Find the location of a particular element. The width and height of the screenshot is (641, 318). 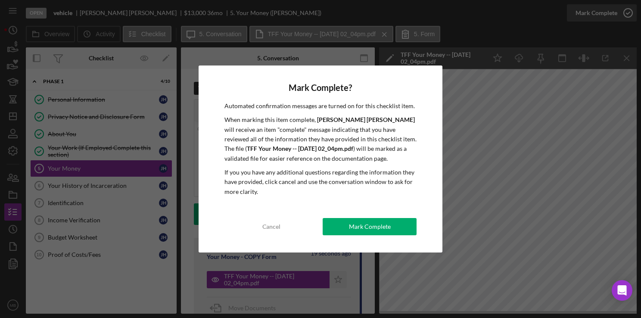

p: If you you have any additional questions regarding the information they have provided, click canc... is located at coordinates (321, 182).